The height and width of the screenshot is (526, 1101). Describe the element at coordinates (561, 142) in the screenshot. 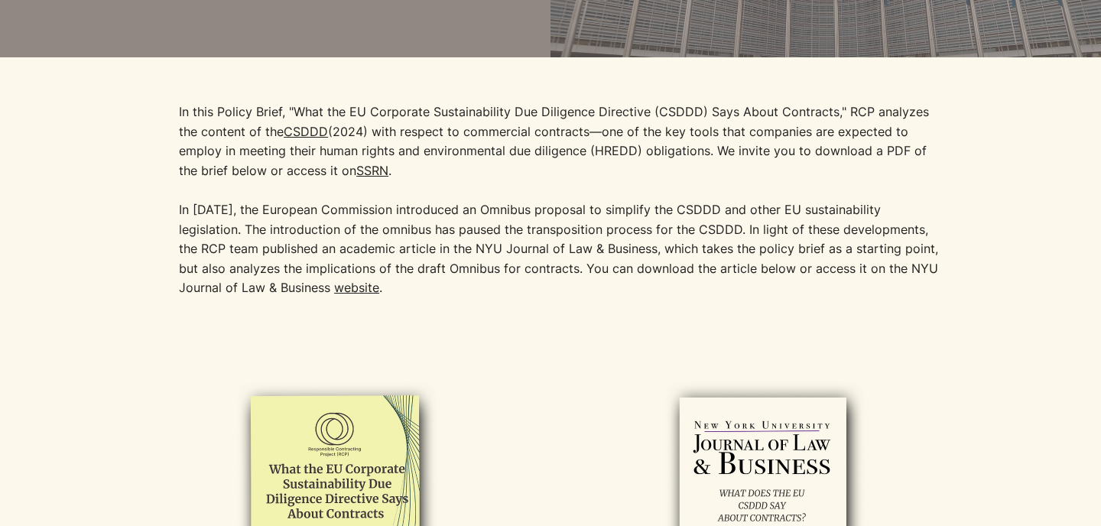

I see `p: In this Policy Brief, "What the EU Corporate Sustainability Due Diligence Directive (CSDDD) Says ...` at that location.